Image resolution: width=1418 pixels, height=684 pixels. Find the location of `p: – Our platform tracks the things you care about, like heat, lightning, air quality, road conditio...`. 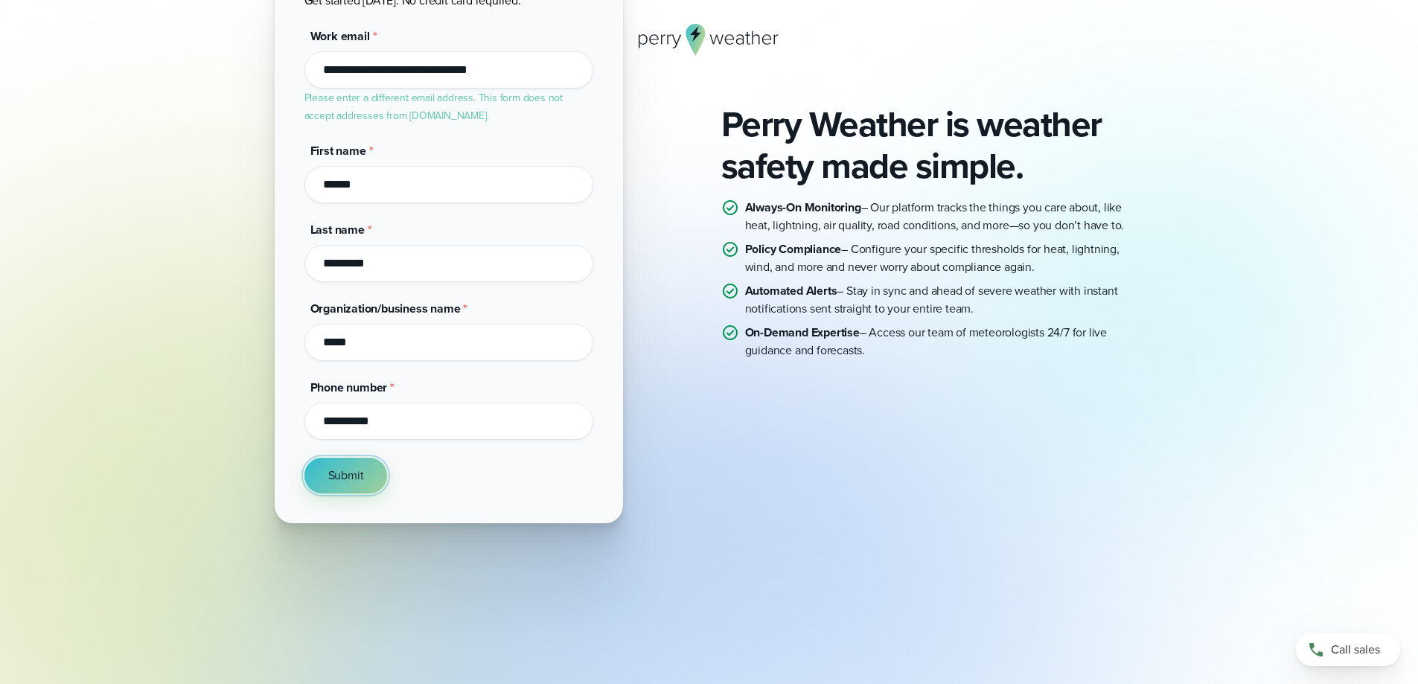

p: – Our platform tracks the things you care about, like heat, lightning, air quality, road conditio... is located at coordinates (944, 217).